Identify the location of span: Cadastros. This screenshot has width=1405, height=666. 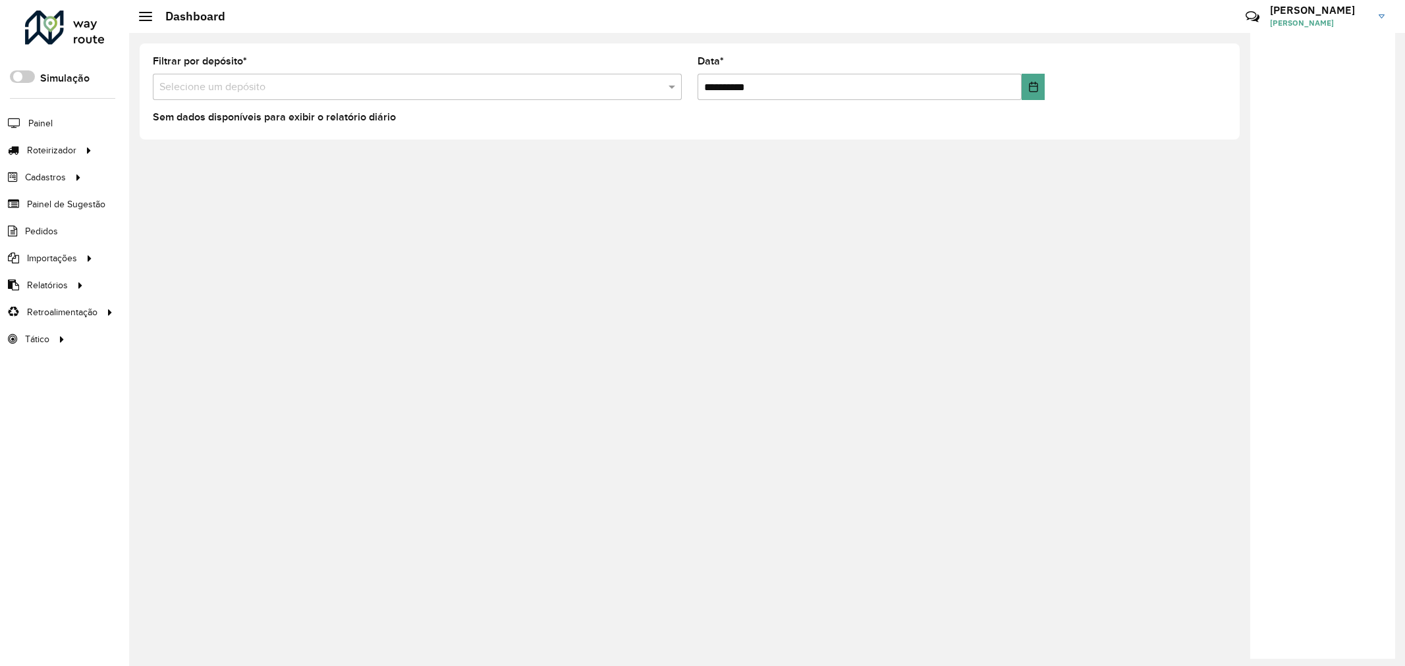
(45, 177).